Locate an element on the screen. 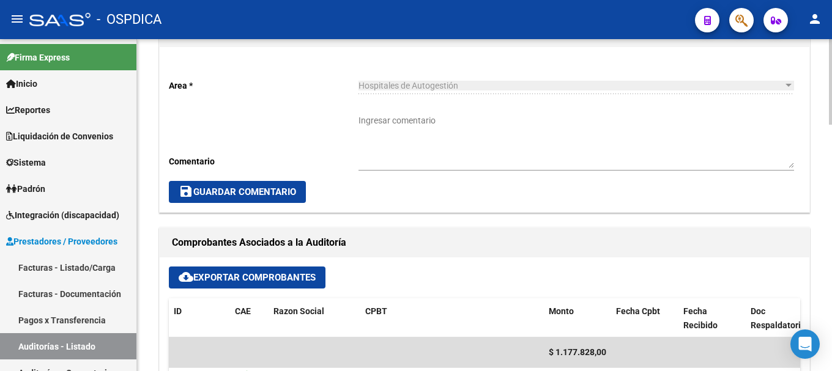 The height and width of the screenshot is (371, 832). span: Guardar Comentario is located at coordinates (237, 192).